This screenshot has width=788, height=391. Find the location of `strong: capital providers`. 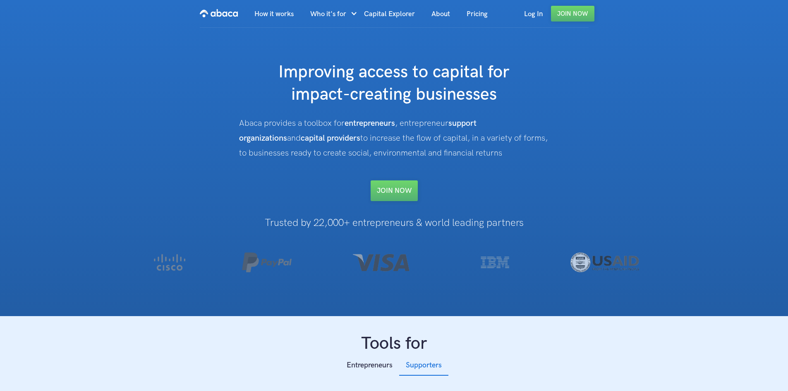

strong: capital providers is located at coordinates (330, 138).